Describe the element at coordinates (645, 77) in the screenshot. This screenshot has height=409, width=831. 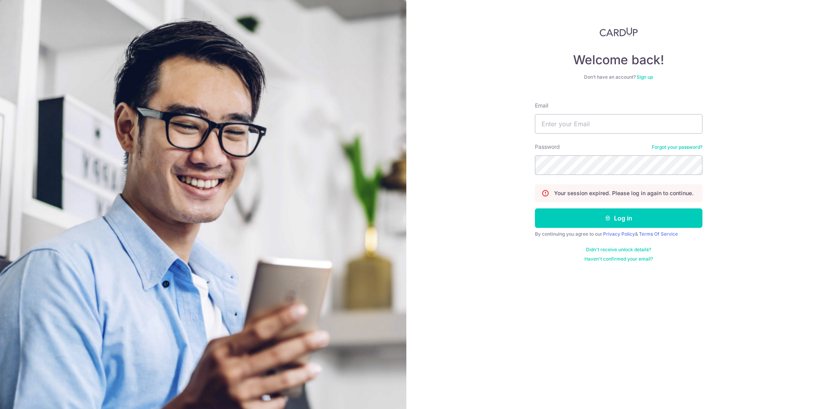
I see `a: Sign up` at that location.